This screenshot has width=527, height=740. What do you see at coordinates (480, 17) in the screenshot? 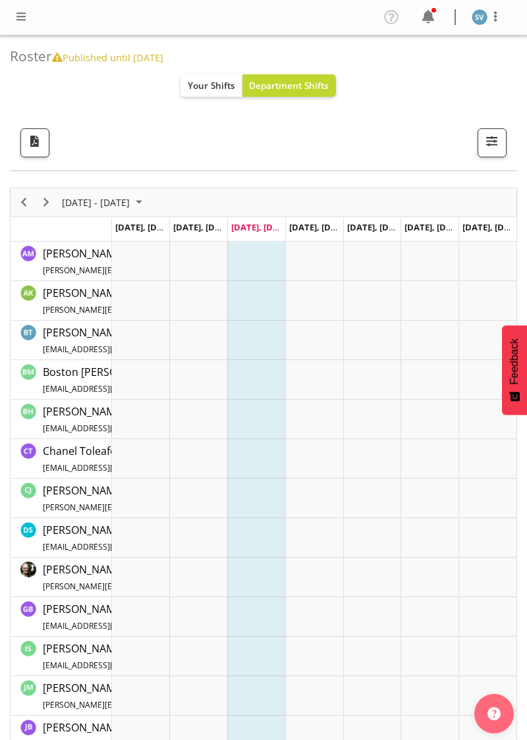
I see `img: solomon-vainakolo1122.jpg` at bounding box center [480, 17].